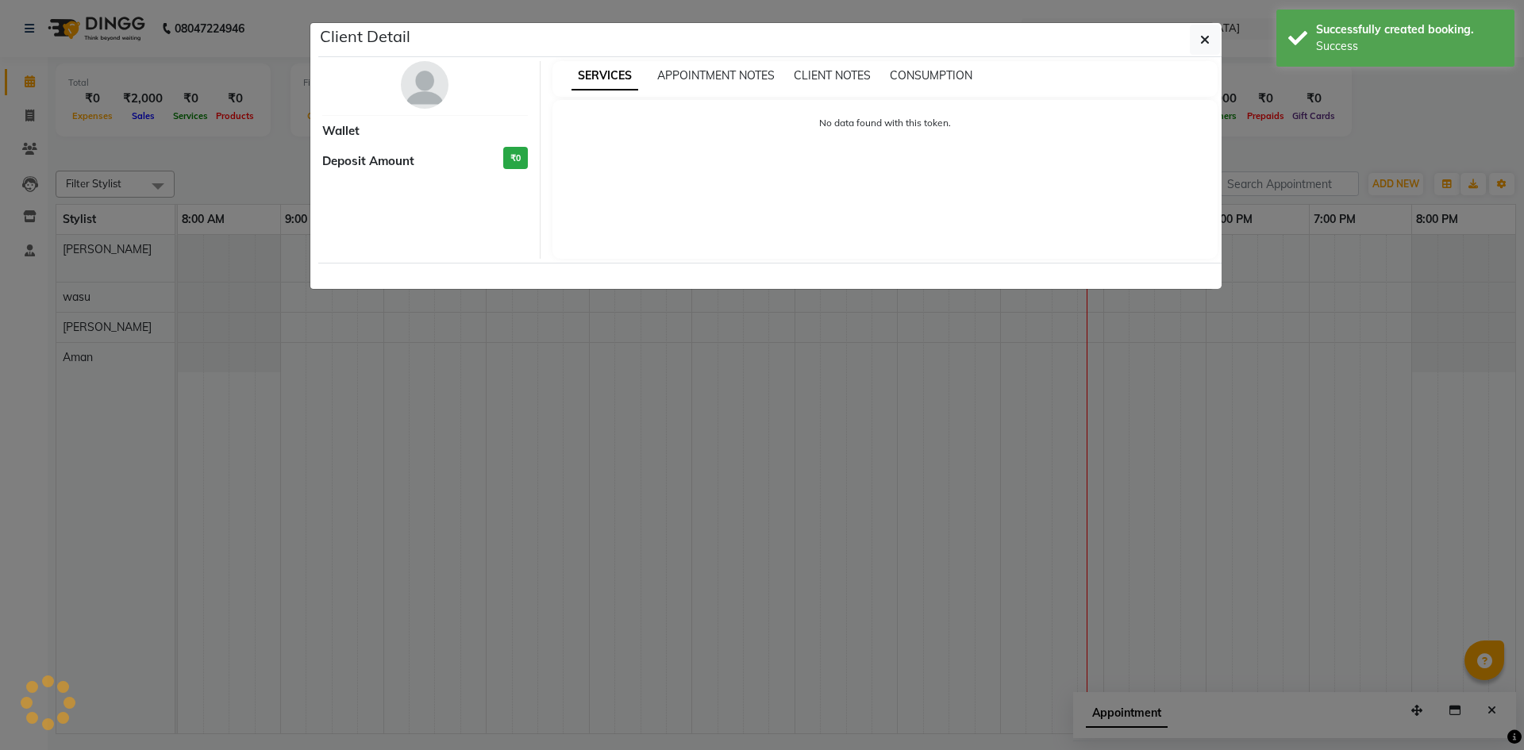 The height and width of the screenshot is (750, 1524). I want to click on div: Successfully created booking., so click(1409, 29).